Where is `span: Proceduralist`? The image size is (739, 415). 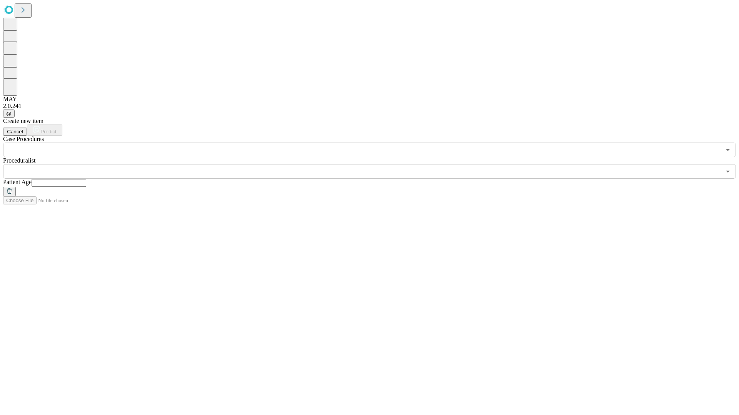 span: Proceduralist is located at coordinates (19, 160).